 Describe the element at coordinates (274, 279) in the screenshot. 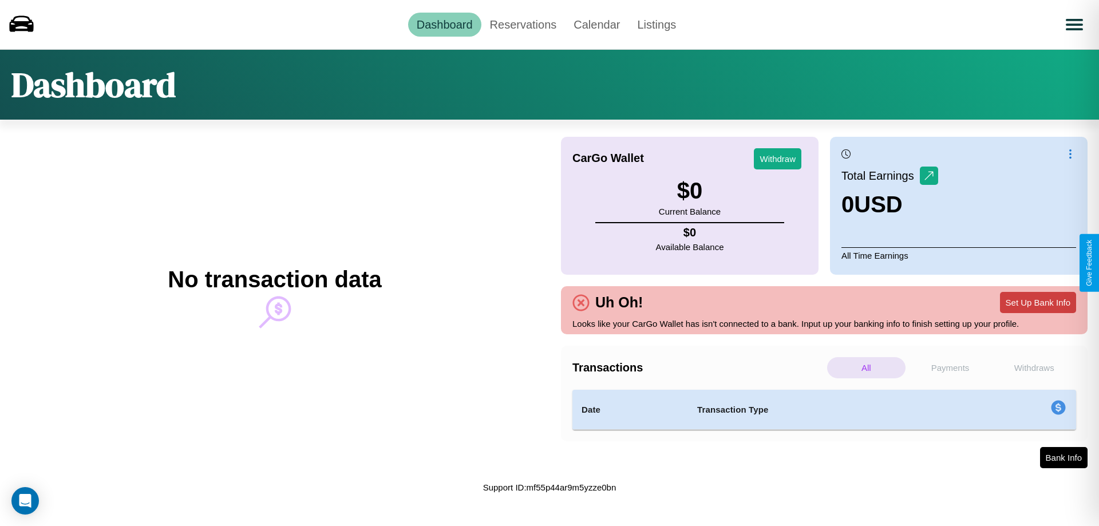

I see `h2: No transaction data` at that location.